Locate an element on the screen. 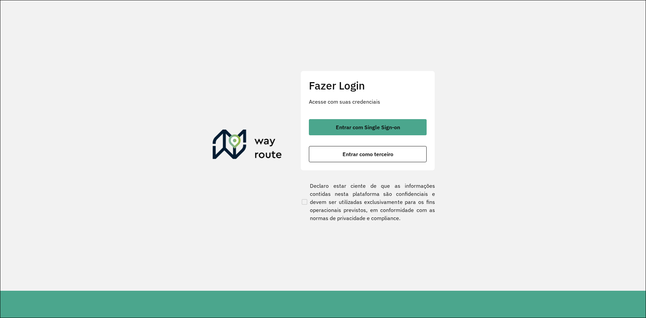 The width and height of the screenshot is (646, 318). p: Acesse com suas credenciais is located at coordinates (368, 102).